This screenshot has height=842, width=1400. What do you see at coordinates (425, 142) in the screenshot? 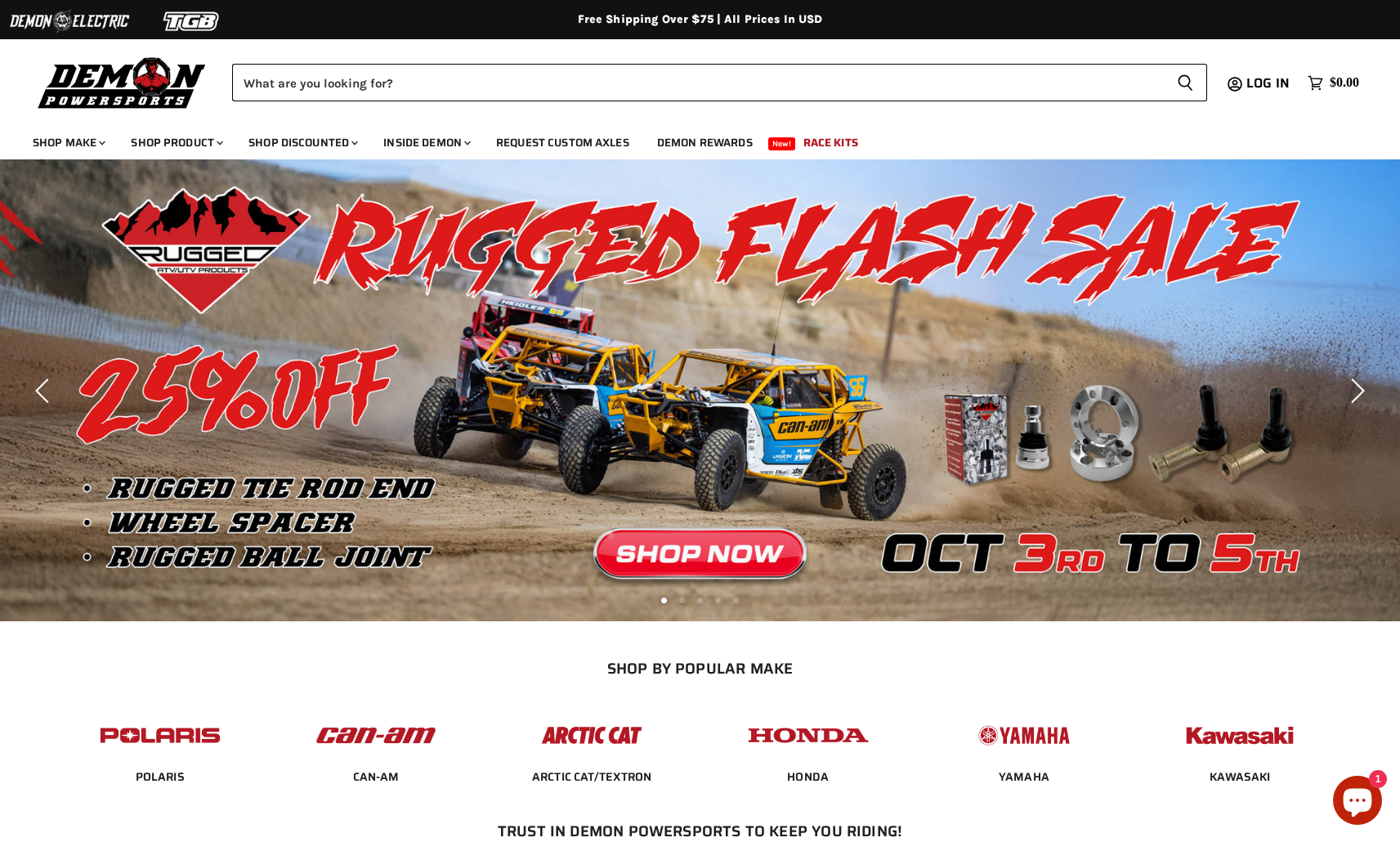
I see `a: Inside Demon` at bounding box center [425, 142].